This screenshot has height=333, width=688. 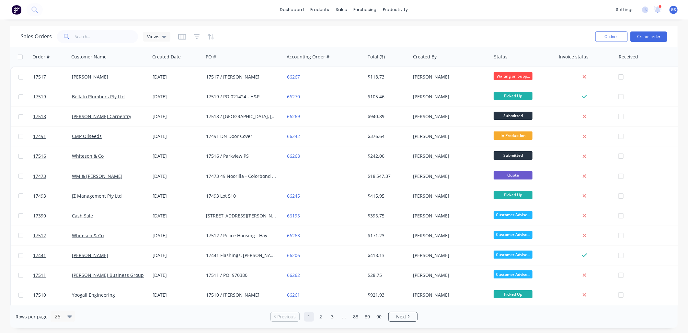 What do you see at coordinates (242, 136) in the screenshot?
I see `div: 17491 DN Door Cover` at bounding box center [242, 136].